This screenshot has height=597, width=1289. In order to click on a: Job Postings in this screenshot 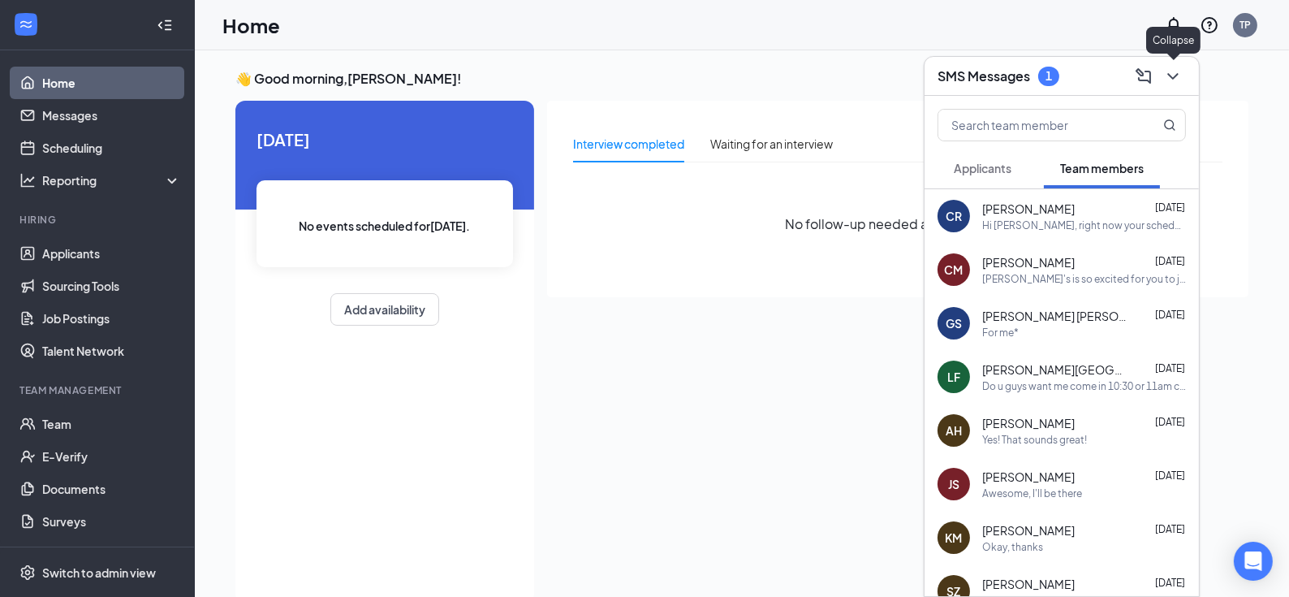, I will do `click(111, 318)`.